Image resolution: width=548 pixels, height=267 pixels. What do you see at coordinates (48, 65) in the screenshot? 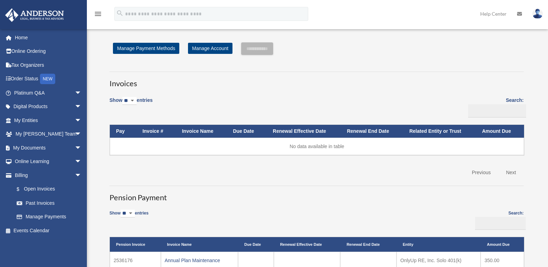
I see `a: Tax Organizers` at bounding box center [48, 65].